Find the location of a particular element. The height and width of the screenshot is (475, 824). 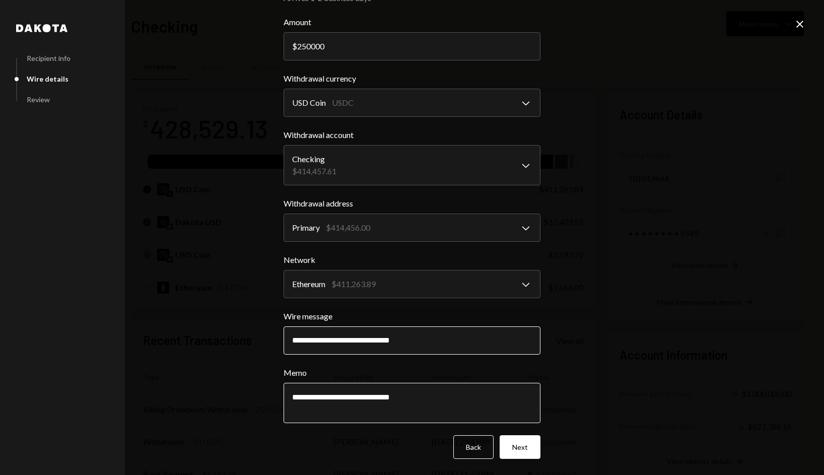

button: Next is located at coordinates (520, 447).